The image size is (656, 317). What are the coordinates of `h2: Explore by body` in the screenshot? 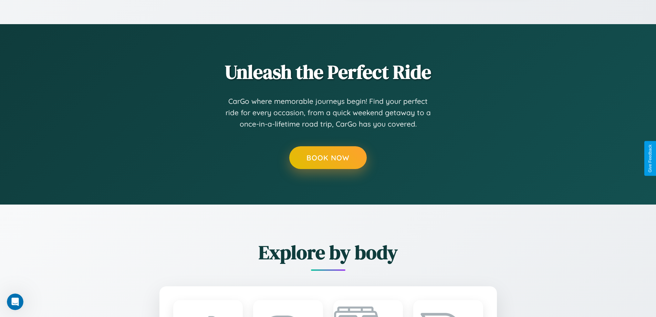 It's located at (328, 252).